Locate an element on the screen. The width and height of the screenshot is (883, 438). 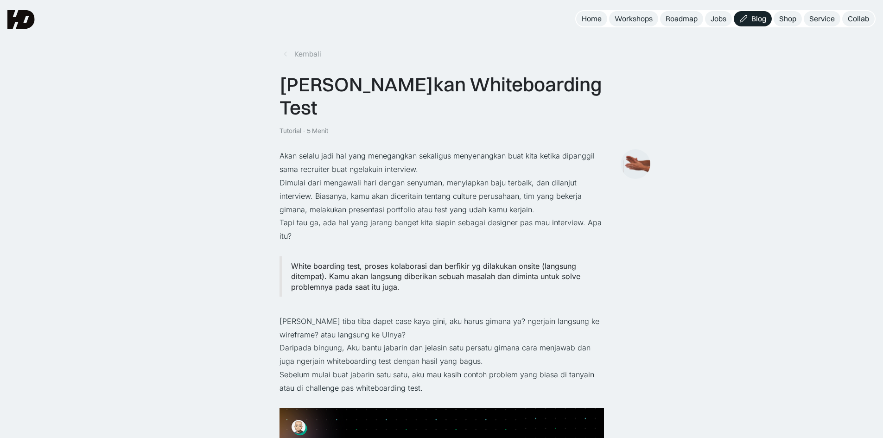
div: Kembali is located at coordinates (308, 54).